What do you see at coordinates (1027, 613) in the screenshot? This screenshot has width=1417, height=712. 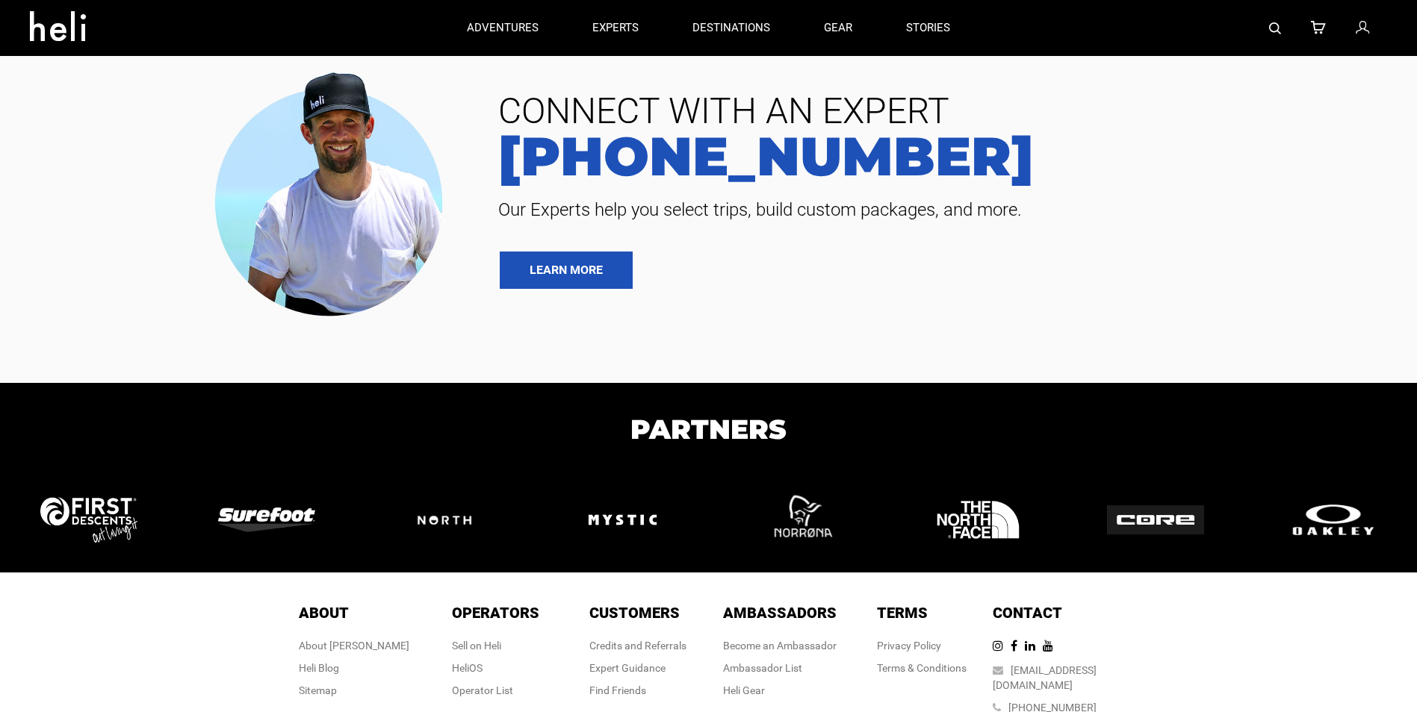 I see `span: Contact` at bounding box center [1027, 613].